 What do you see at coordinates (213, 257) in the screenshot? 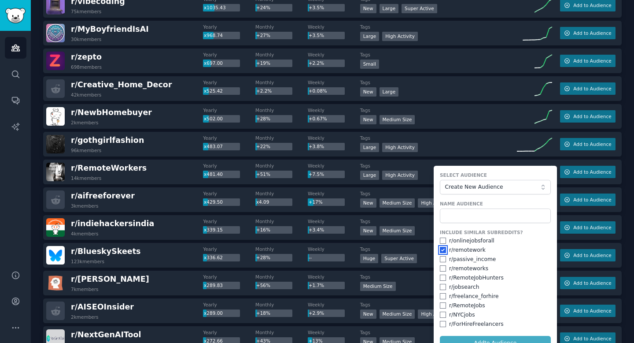
I see `span: x336.62` at bounding box center [213, 257].